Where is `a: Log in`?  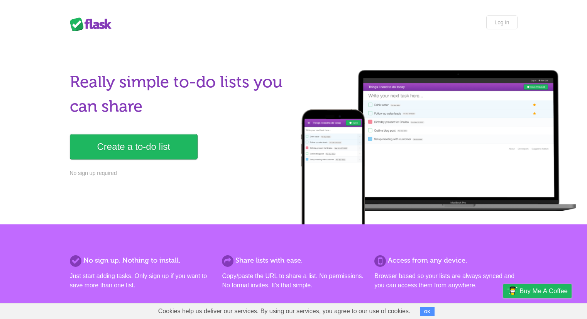
a: Log in is located at coordinates (502, 22).